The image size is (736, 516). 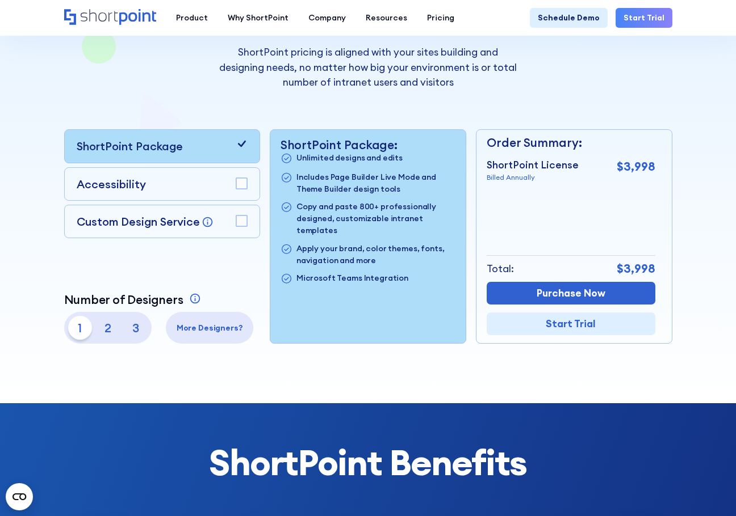 What do you see at coordinates (368, 463) in the screenshot?
I see `h2: ShortPoint Benefits` at bounding box center [368, 463].